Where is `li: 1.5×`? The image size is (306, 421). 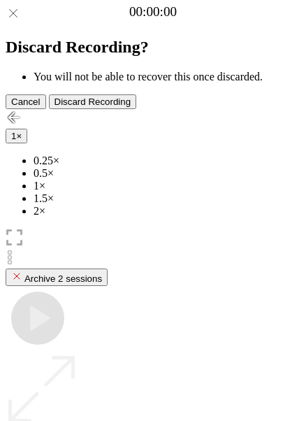
li: 1.5× is located at coordinates (167, 198).